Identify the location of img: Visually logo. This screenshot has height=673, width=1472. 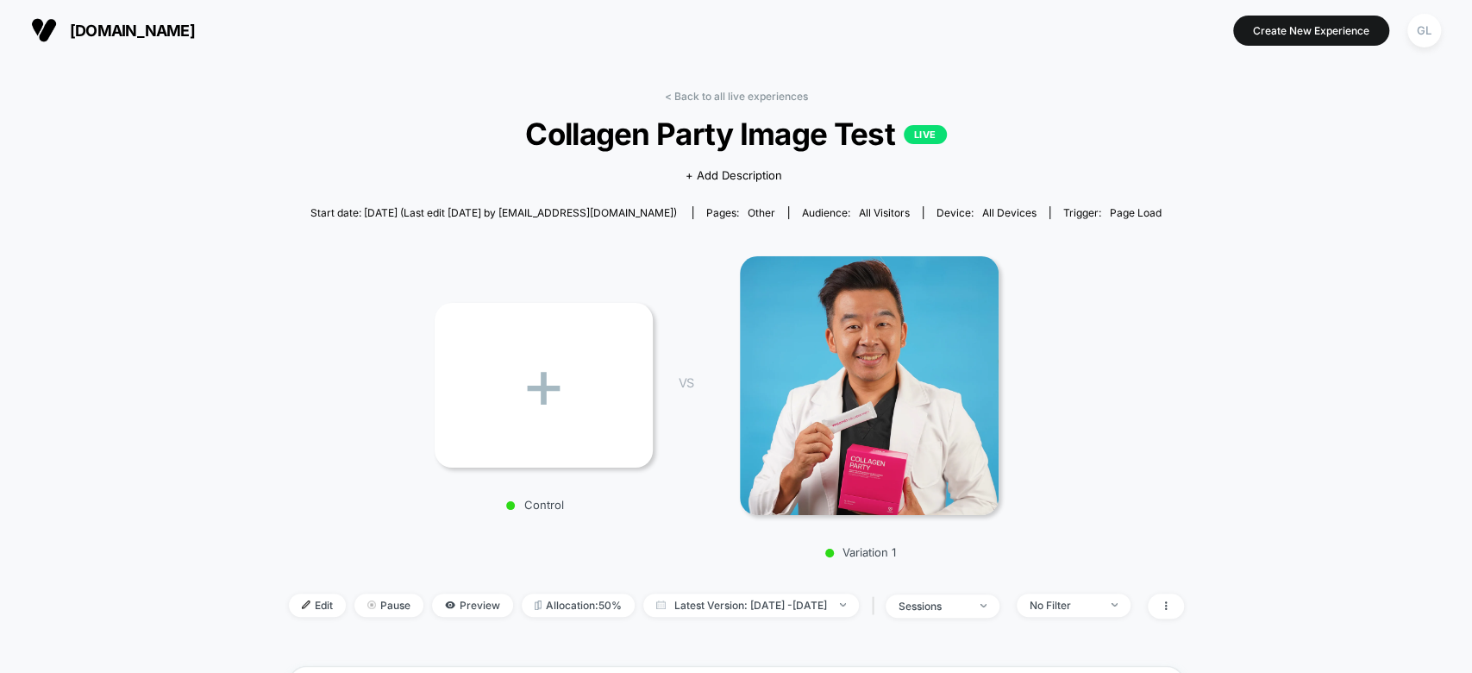
(44, 30).